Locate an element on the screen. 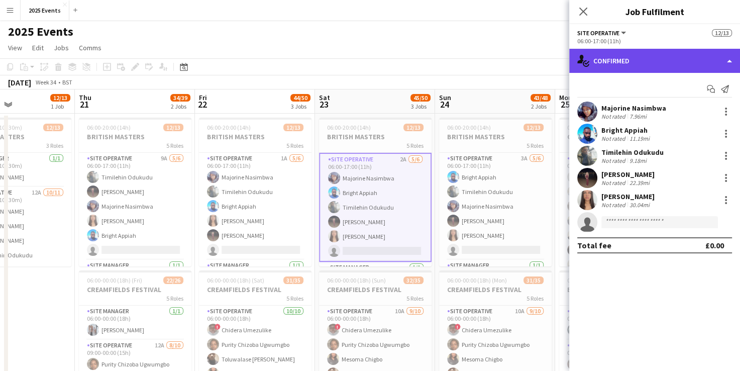  span: 22/26 is located at coordinates (173, 280).